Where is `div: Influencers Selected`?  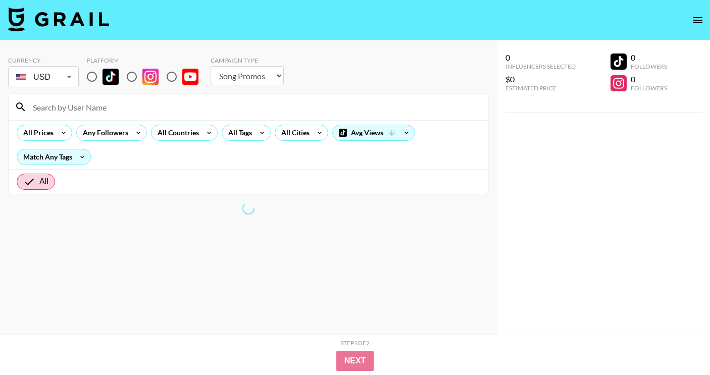 div: Influencers Selected is located at coordinates (540, 66).